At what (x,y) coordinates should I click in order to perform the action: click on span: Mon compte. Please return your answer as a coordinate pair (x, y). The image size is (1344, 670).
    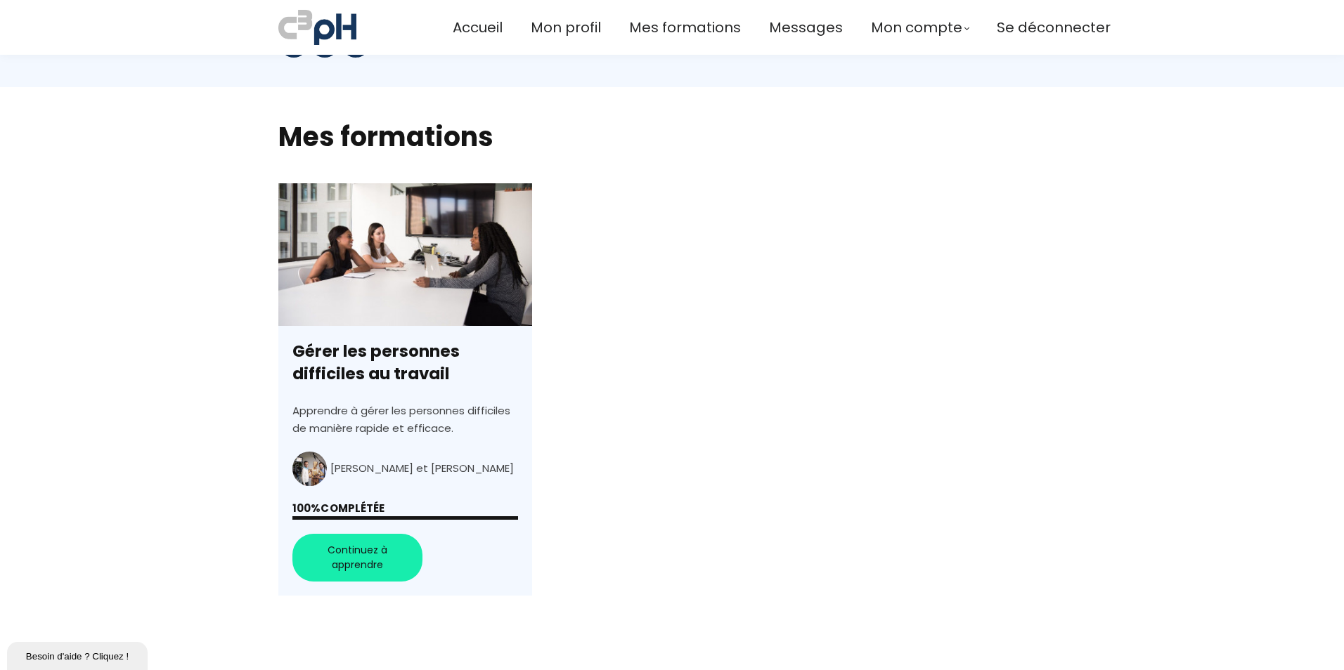
    Looking at the image, I should click on (916, 27).